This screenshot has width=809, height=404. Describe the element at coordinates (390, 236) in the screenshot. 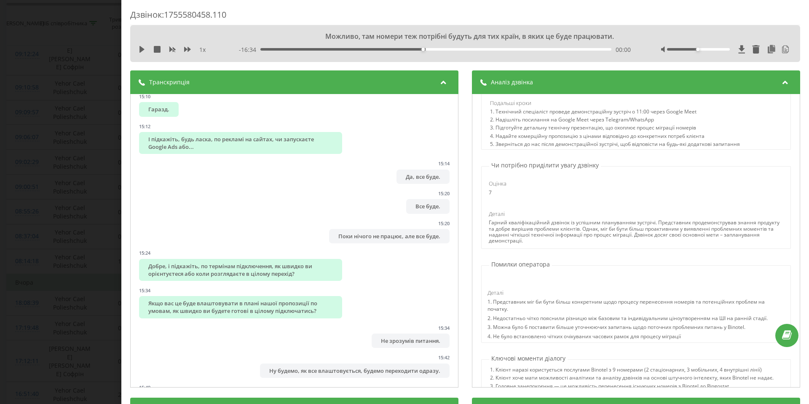

I see `div: Поки нічого не працює, але все буде.` at that location.